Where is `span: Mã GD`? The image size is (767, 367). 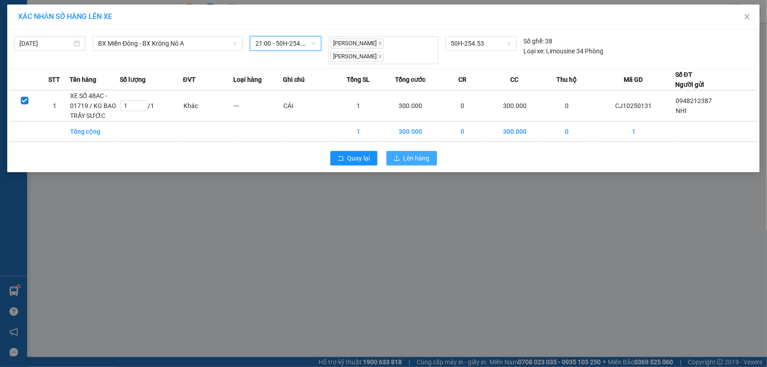
span: Mã GD is located at coordinates (633, 80).